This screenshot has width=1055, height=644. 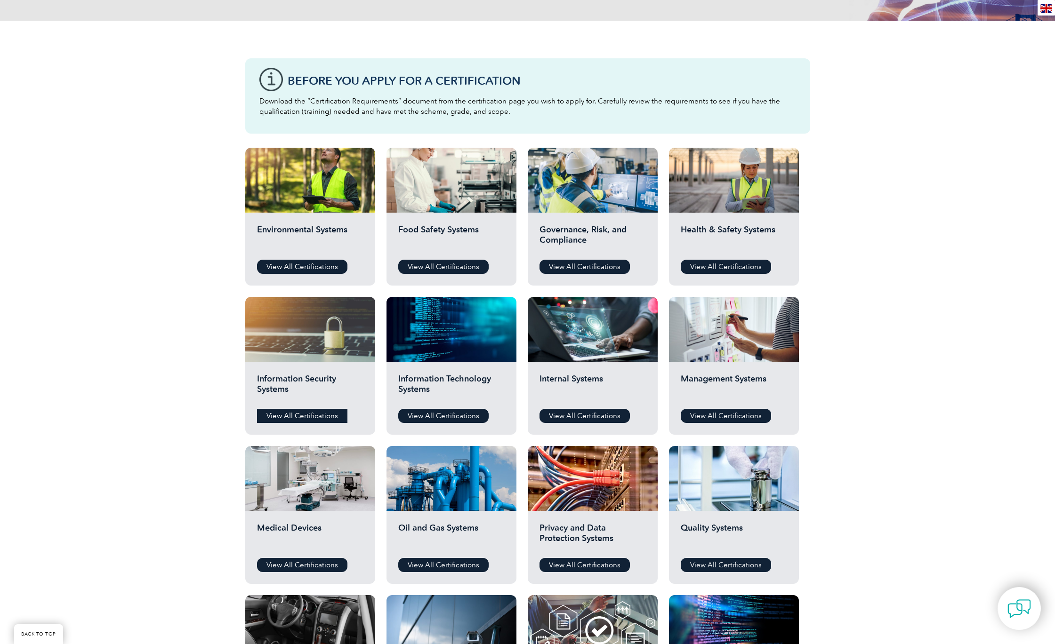 I want to click on h2: Governance, Risk, and Compliance, so click(x=593, y=239).